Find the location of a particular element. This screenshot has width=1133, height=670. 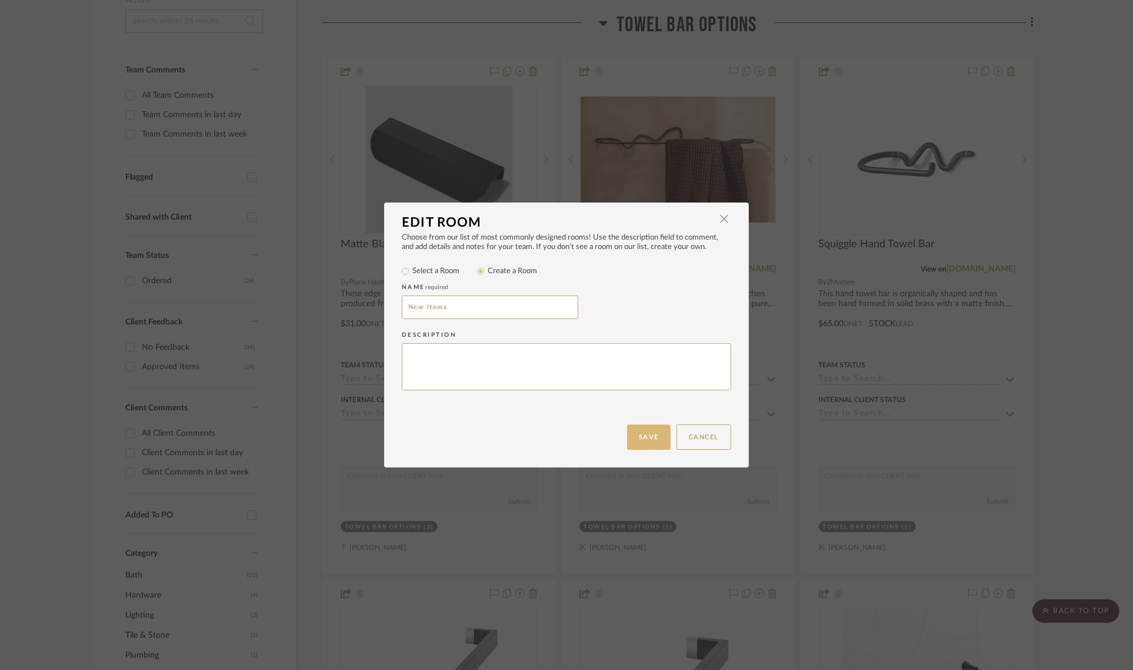

label: Select a Room is located at coordinates (436, 271).